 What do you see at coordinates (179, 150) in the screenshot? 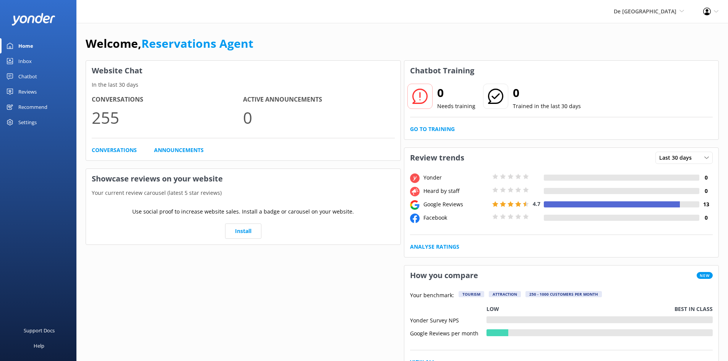
I see `a: Announcements` at bounding box center [179, 150].